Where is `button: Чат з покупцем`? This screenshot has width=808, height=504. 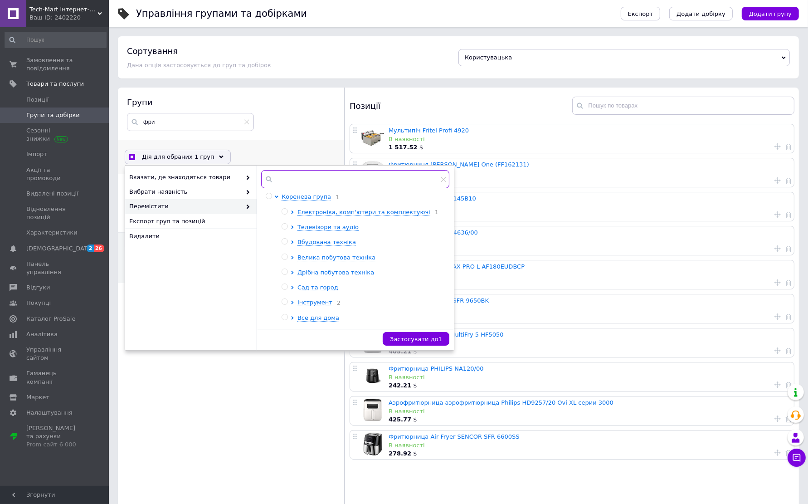
button: Чат з покупцем is located at coordinates (797, 458).